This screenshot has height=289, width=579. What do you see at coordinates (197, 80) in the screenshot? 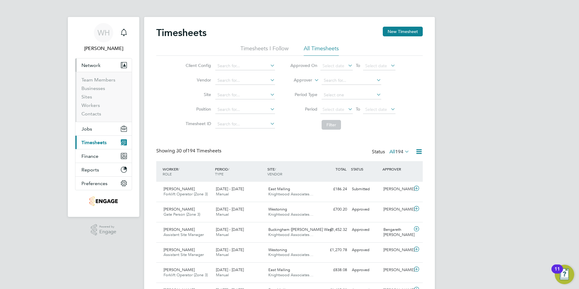
I see `label: Vendor` at bounding box center [197, 80].